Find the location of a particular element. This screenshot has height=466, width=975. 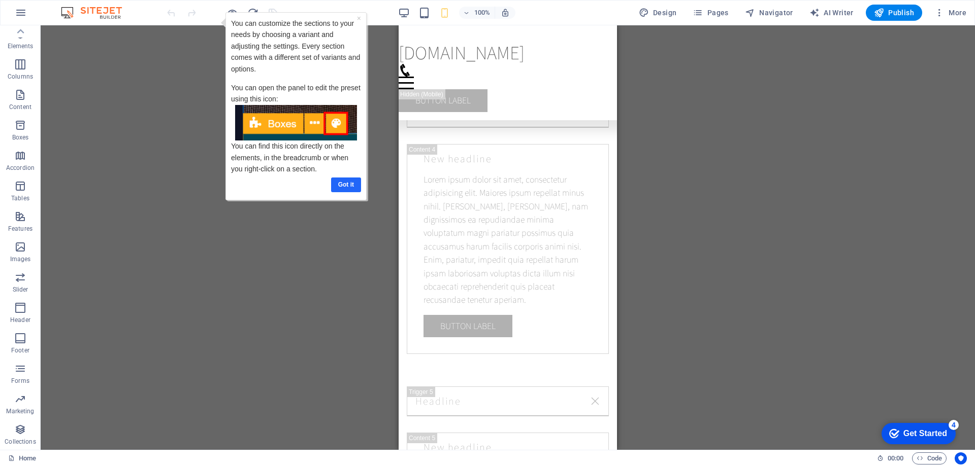

h6: Session time is located at coordinates (890, 459).